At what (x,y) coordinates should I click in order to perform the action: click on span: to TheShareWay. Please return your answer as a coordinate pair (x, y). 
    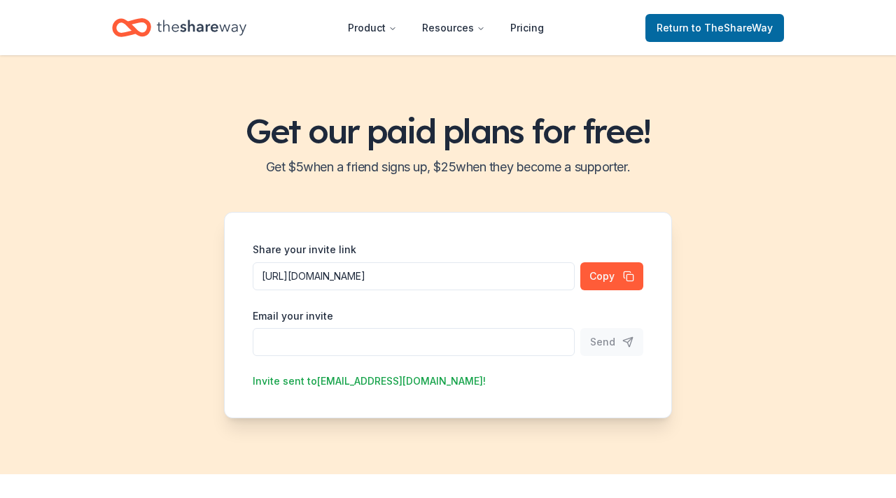
    Looking at the image, I should click on (732, 27).